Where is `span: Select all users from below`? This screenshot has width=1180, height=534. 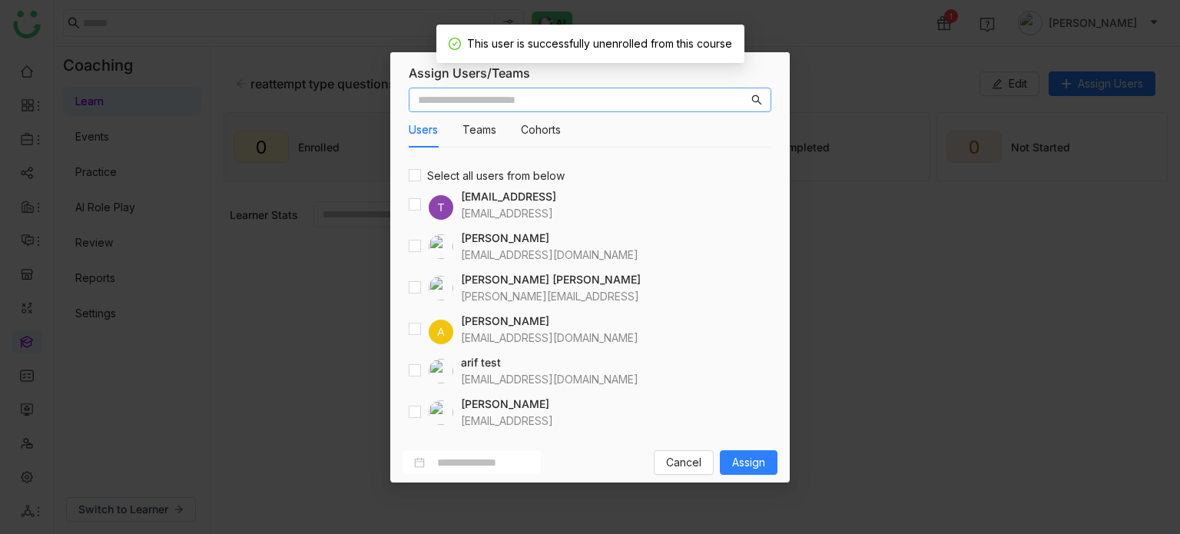 span: Select all users from below is located at coordinates (496, 176).